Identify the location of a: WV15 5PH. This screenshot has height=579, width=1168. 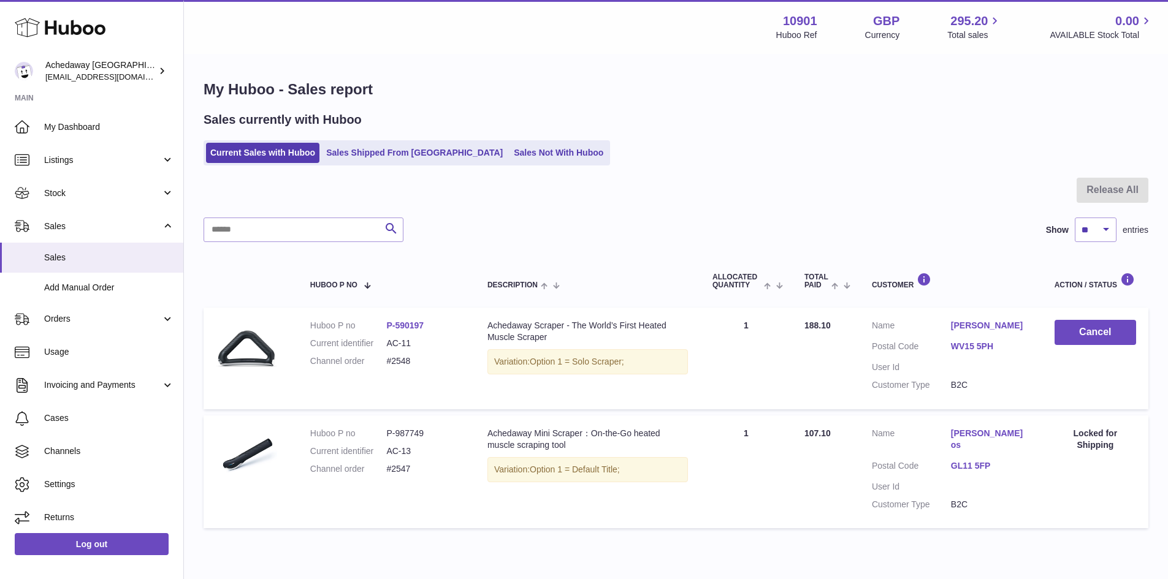
(990, 346).